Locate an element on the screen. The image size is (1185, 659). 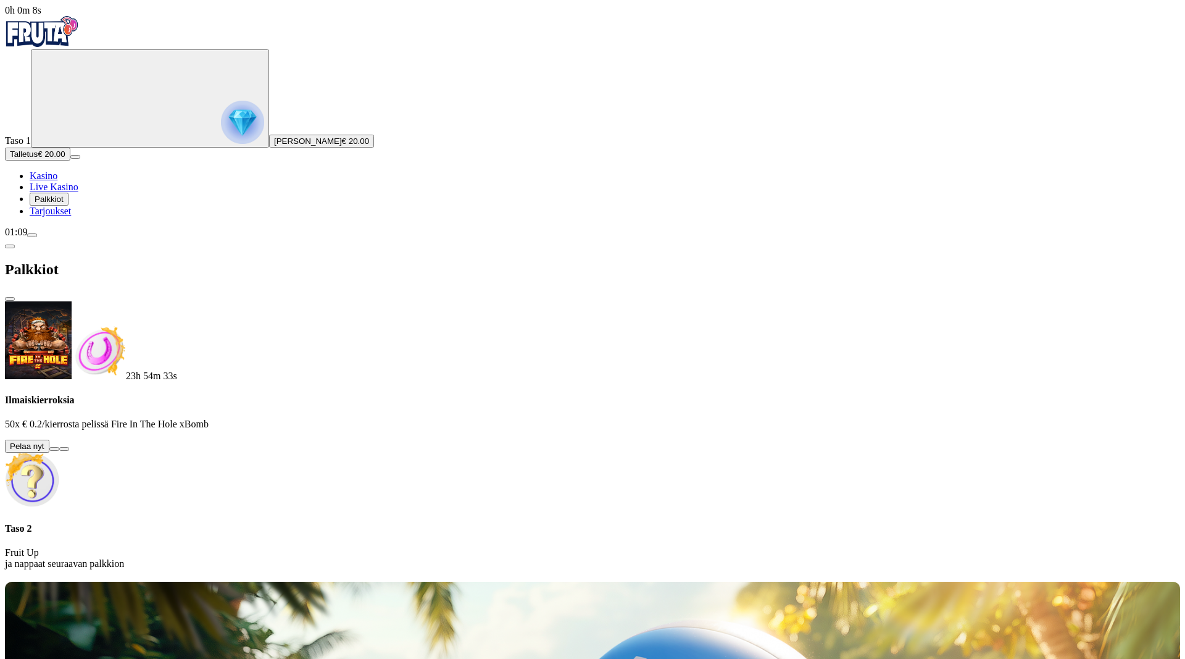
button: close is located at coordinates (10, 299).